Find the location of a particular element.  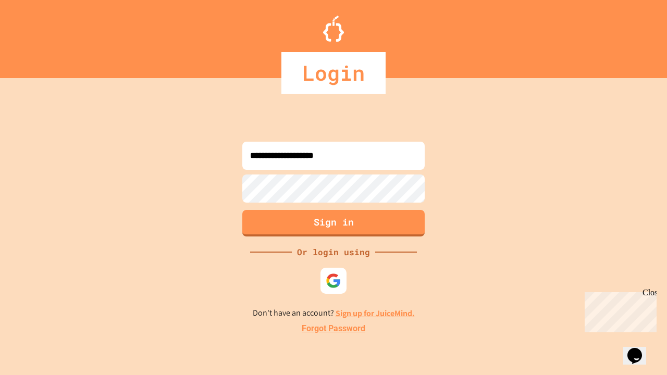

div: Chat with us now!Close is located at coordinates (38, 35).